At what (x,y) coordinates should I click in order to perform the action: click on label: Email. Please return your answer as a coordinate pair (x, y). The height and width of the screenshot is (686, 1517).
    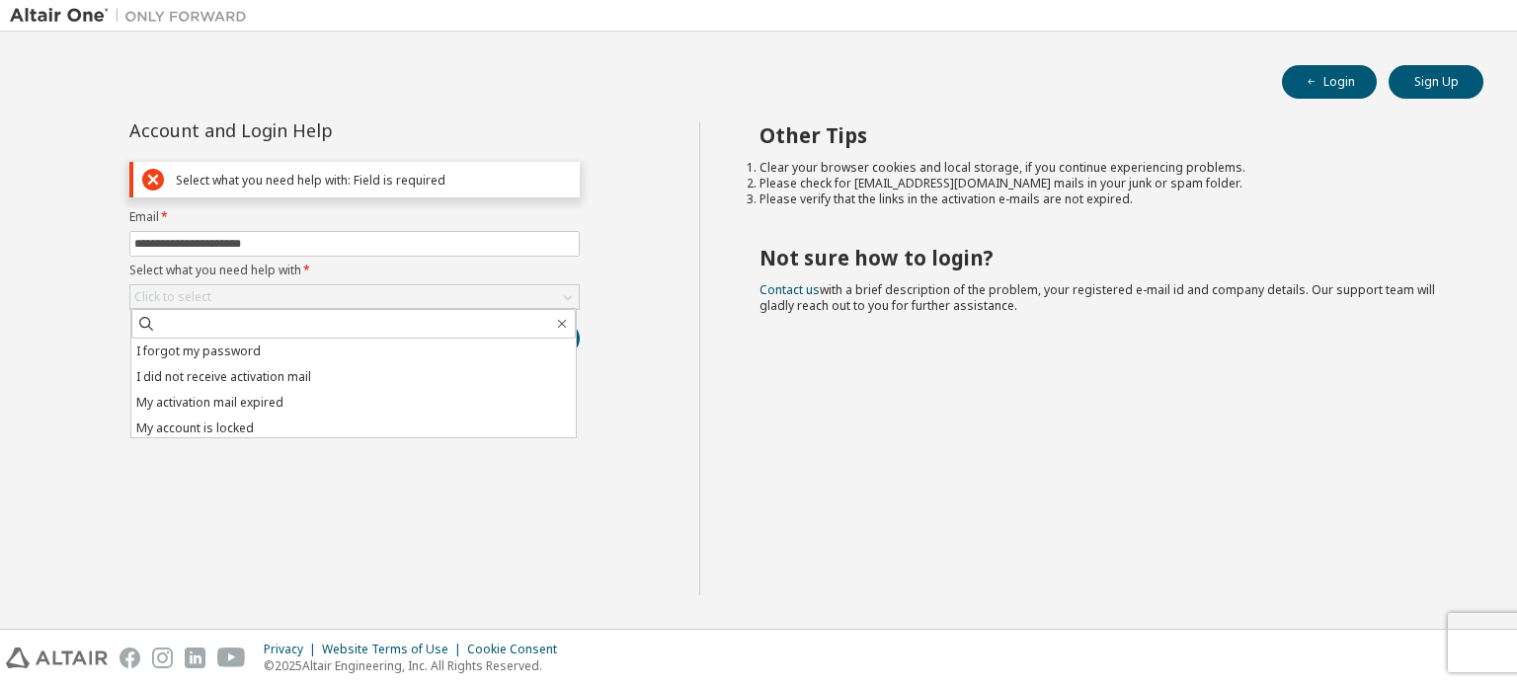
    Looking at the image, I should click on (354, 217).